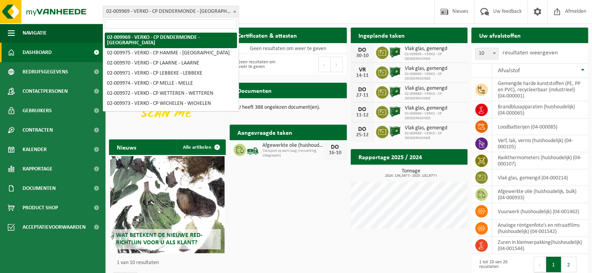 The image size is (592, 273). Describe the element at coordinates (259, 65) in the screenshot. I see `div: Geen resultaten om weer te geven` at that location.